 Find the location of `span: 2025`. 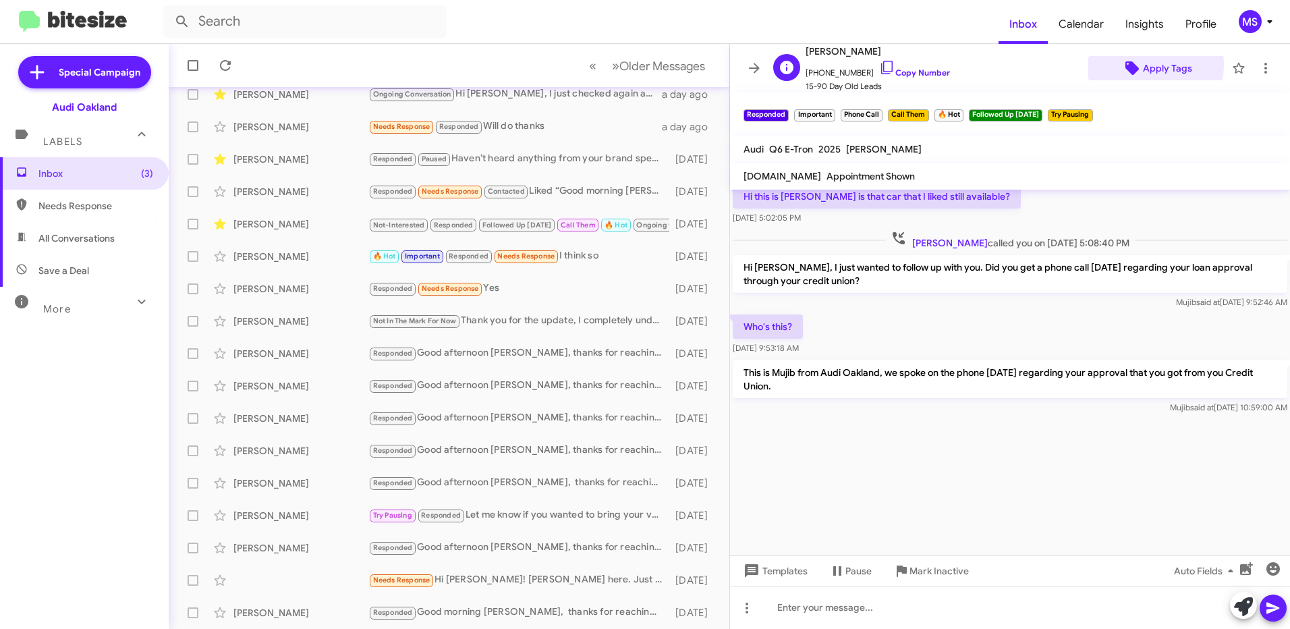

span: 2025 is located at coordinates (829, 149).